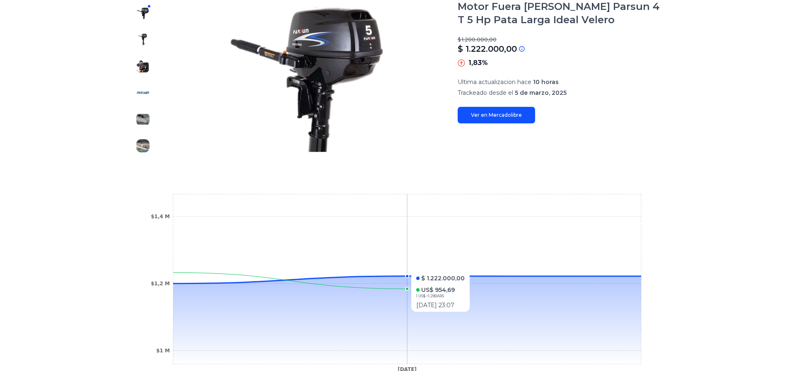 This screenshot has height=371, width=789. What do you see at coordinates (495, 82) in the screenshot?
I see `span: Ultima actualizacion hace` at bounding box center [495, 82].